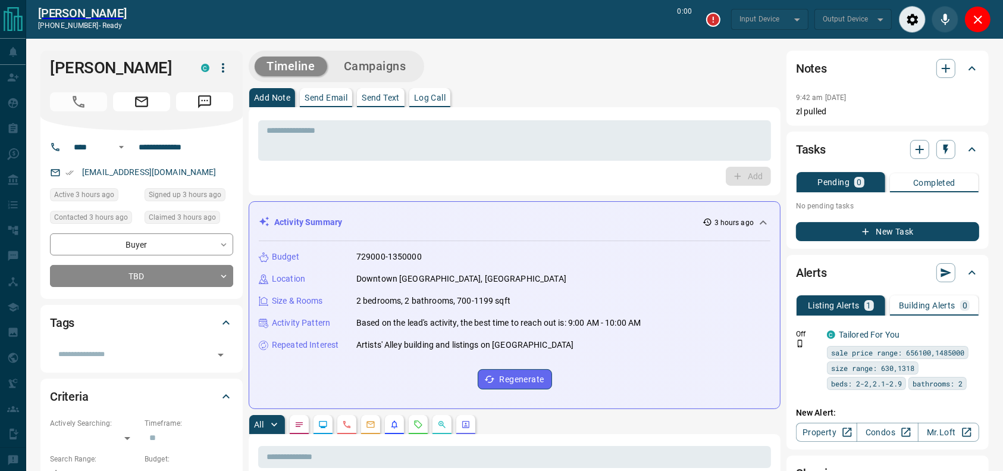 This screenshot has width=1003, height=471. I want to click on span: Claimed 3 hours ago, so click(182, 217).